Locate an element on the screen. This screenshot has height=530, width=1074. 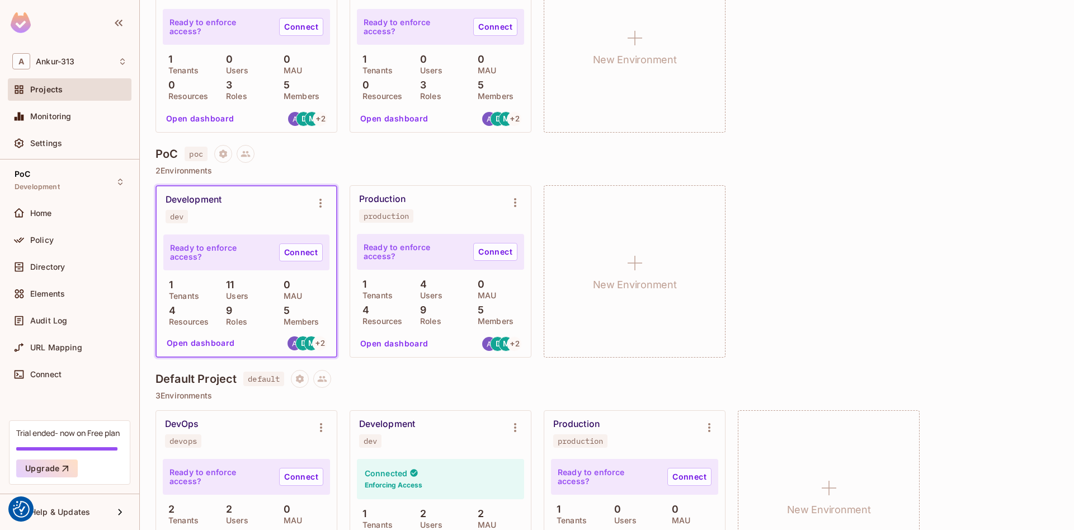
div: devops is located at coordinates (183, 441).